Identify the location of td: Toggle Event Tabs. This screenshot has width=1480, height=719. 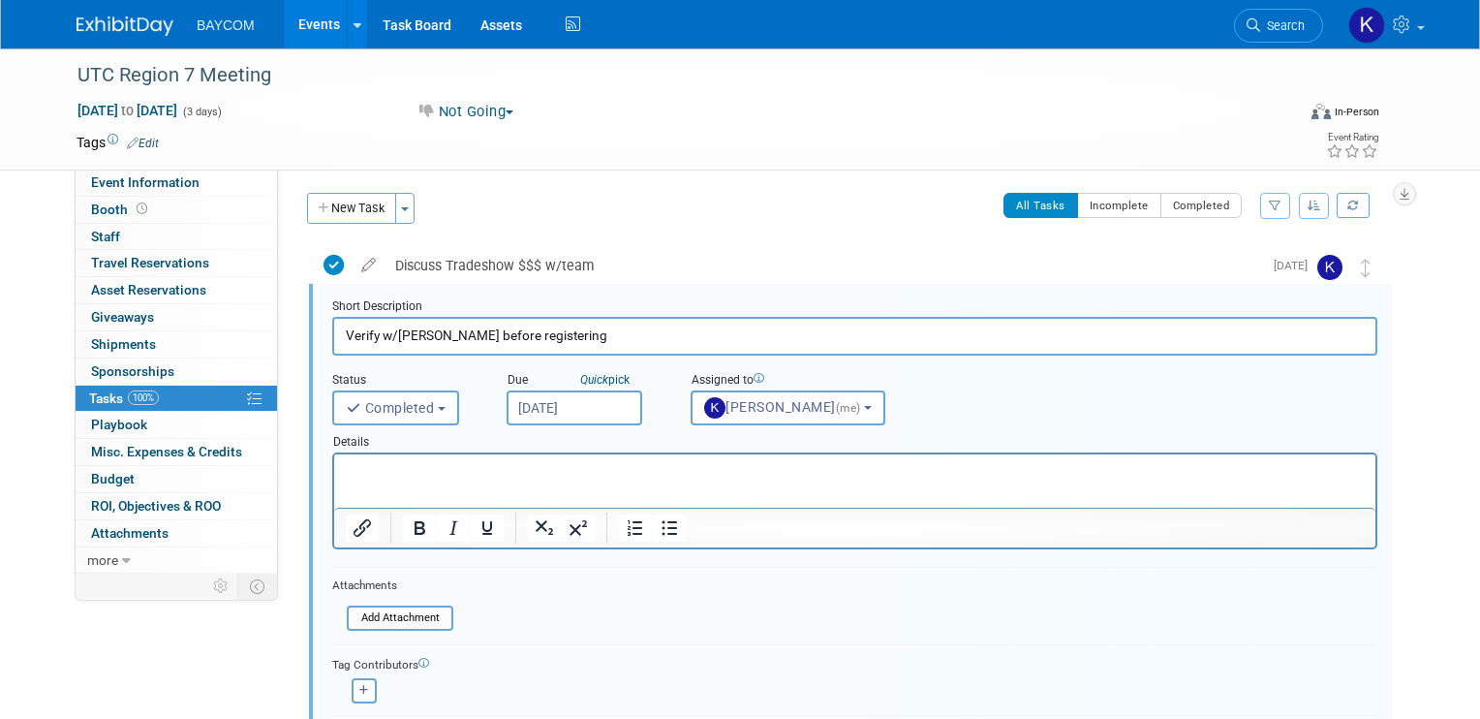
(258, 586).